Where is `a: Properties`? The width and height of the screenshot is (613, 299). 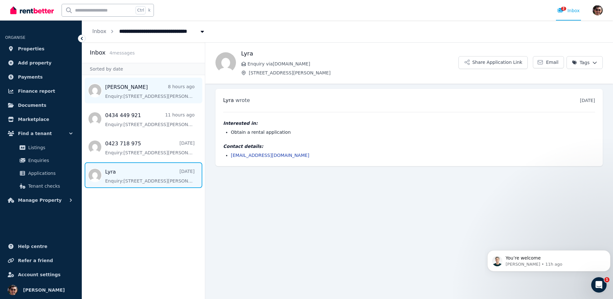 a: Properties is located at coordinates (41, 49).